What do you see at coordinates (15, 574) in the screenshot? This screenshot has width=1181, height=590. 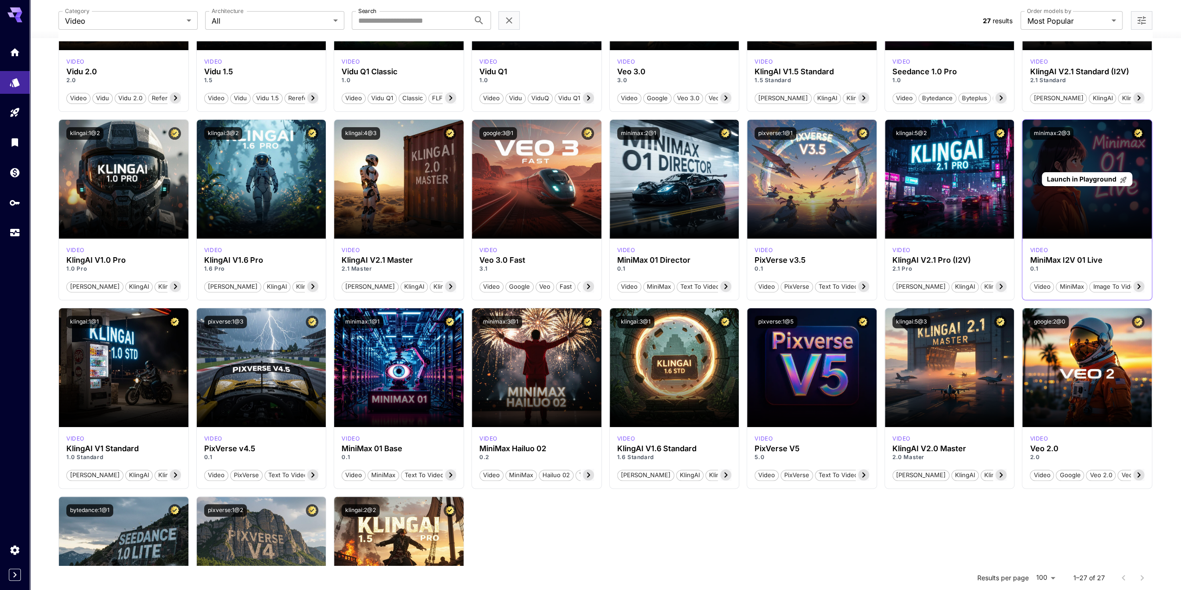 I see `button: Expand sidebar` at bounding box center [15, 574].